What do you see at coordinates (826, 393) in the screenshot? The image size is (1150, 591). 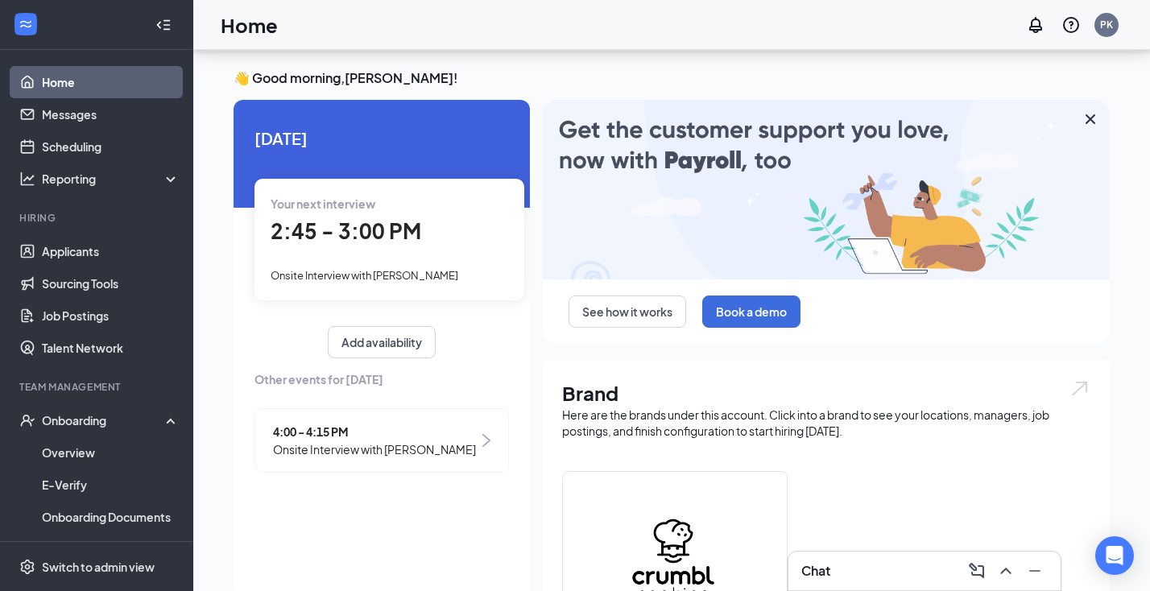 I see `h1: Brand` at bounding box center [826, 393].